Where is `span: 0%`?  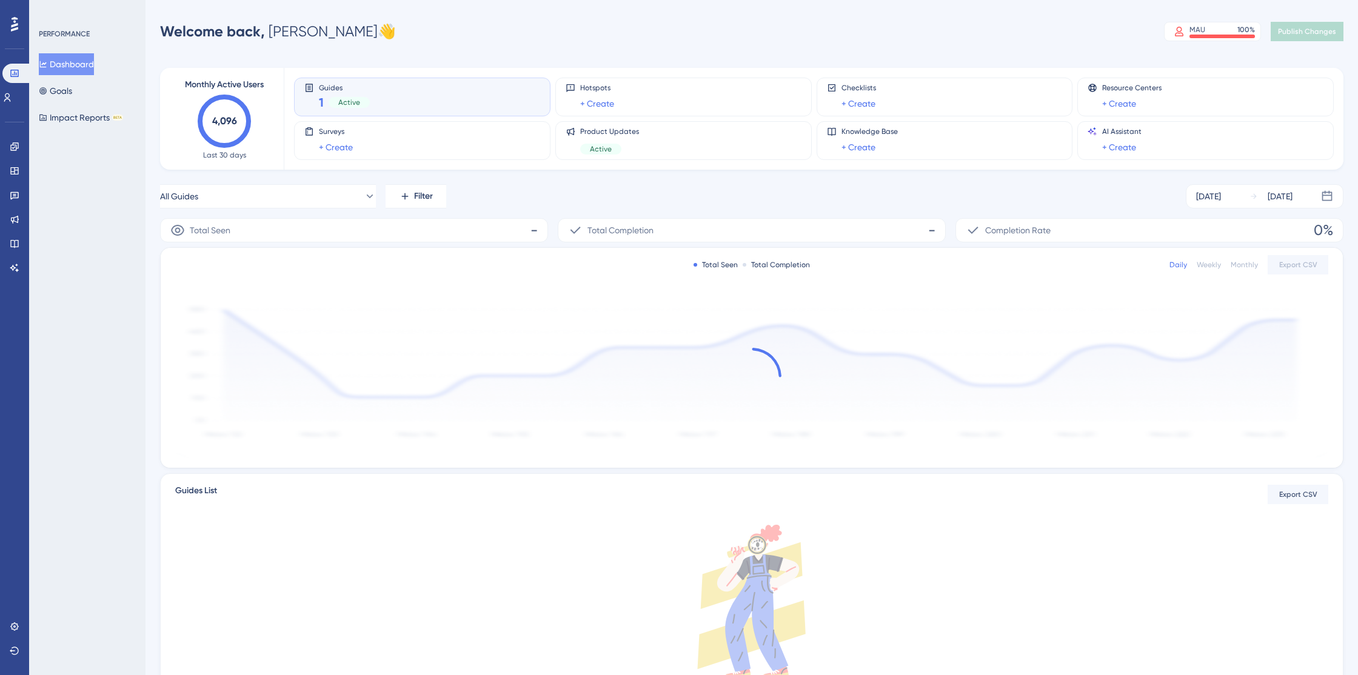 span: 0% is located at coordinates (1323, 230).